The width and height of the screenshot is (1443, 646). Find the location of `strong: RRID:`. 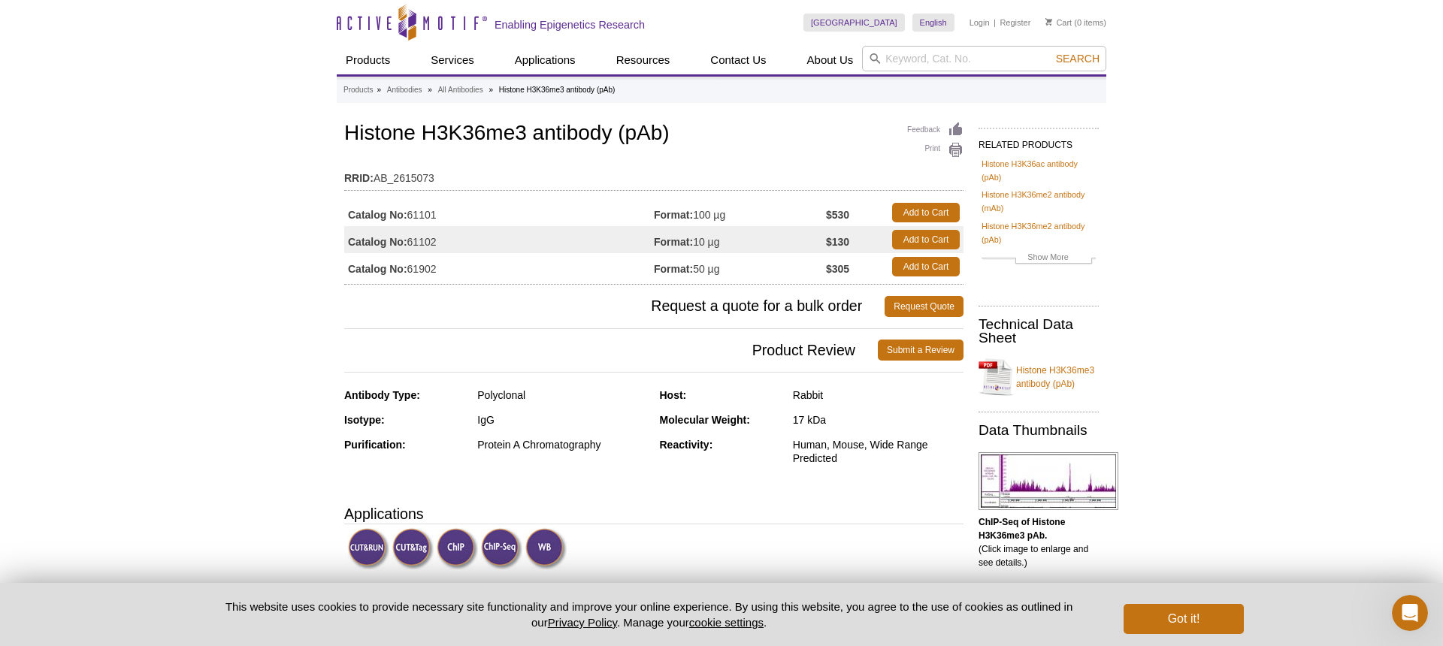

strong: RRID: is located at coordinates (358, 178).